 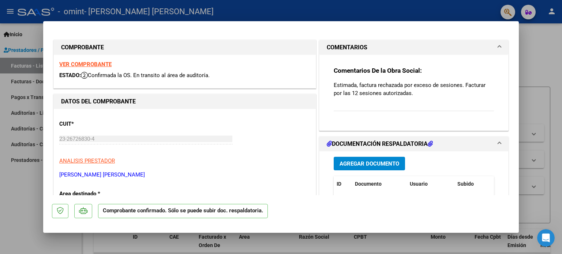 What do you see at coordinates (466, 184) in the screenshot?
I see `span: Subido` at bounding box center [466, 184].